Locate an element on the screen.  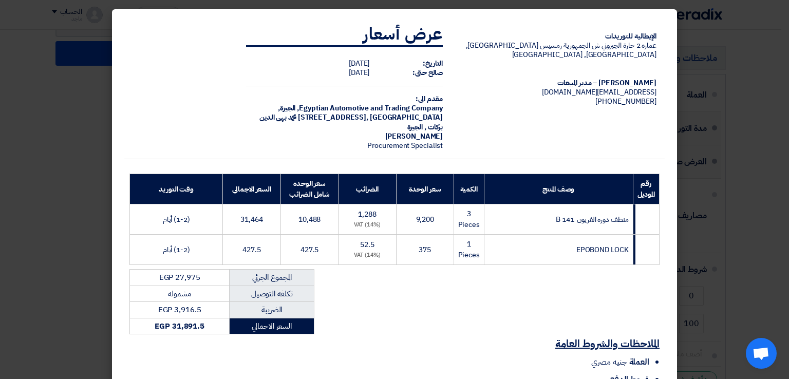
th: السعر الاجمالي is located at coordinates (252, 189).